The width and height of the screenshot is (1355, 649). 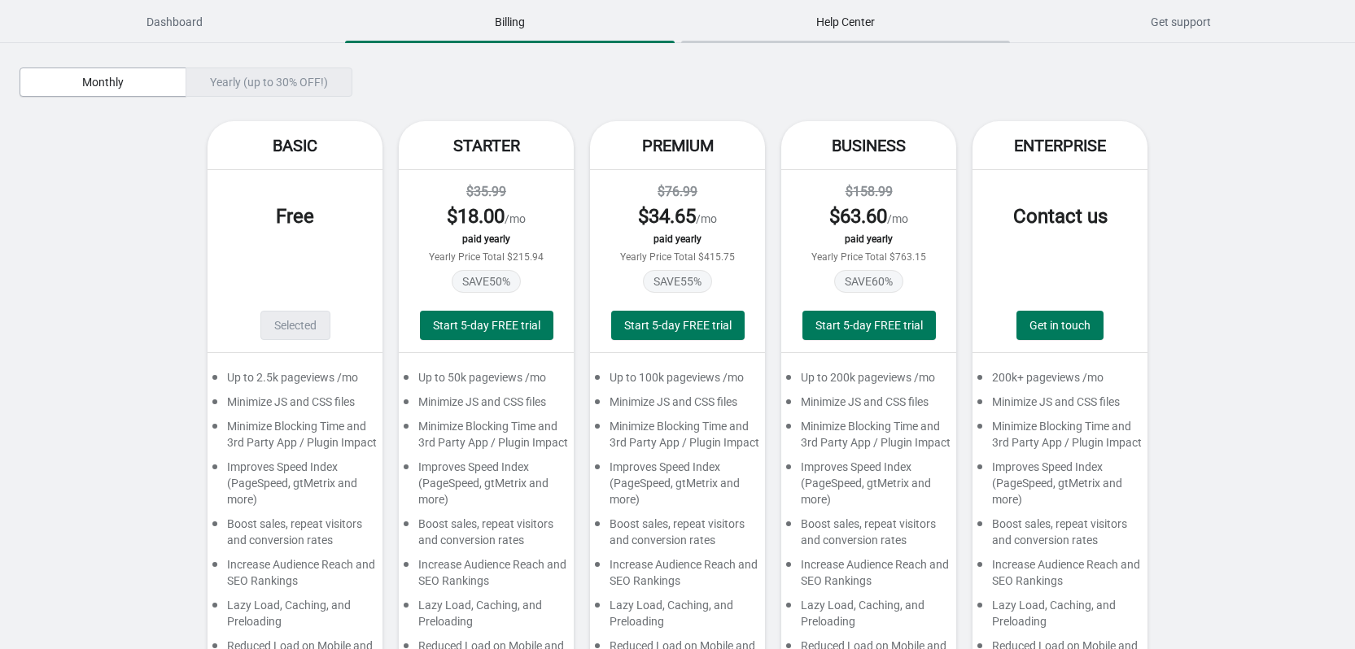 I want to click on div: Yearly Price Total $215.94, so click(x=486, y=257).